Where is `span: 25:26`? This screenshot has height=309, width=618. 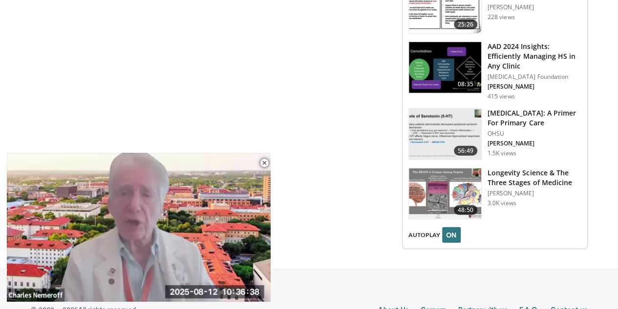
span: 25:26 is located at coordinates (466, 24).